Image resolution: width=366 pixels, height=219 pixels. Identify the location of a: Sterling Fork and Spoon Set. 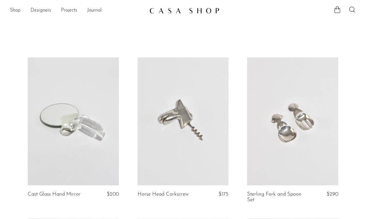
(277, 197).